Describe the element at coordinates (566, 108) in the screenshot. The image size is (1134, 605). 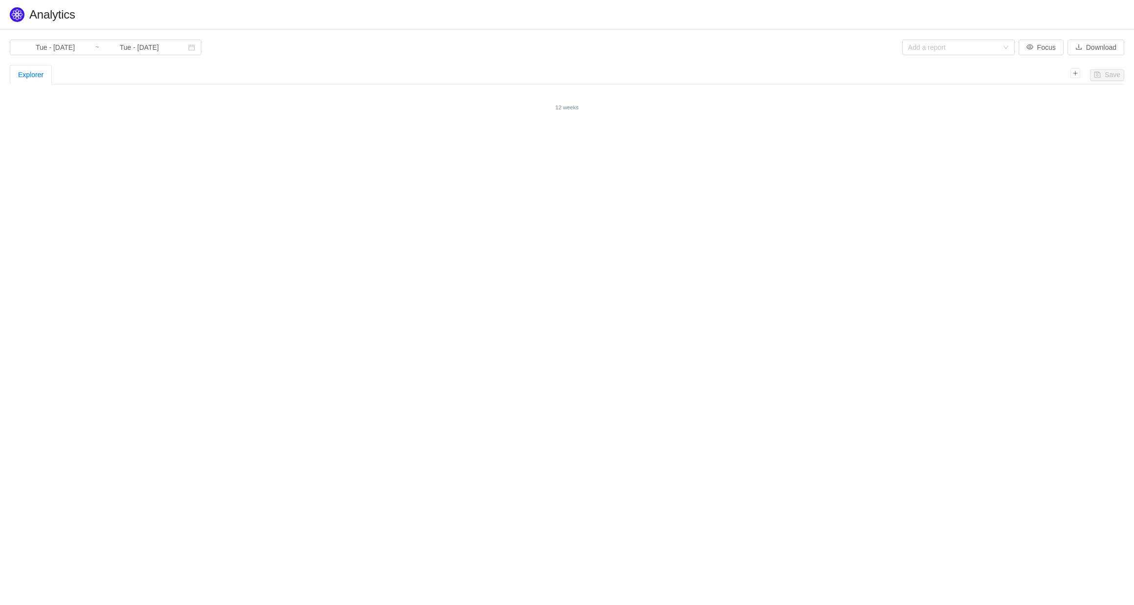
I see `small: 12 weeks` at that location.